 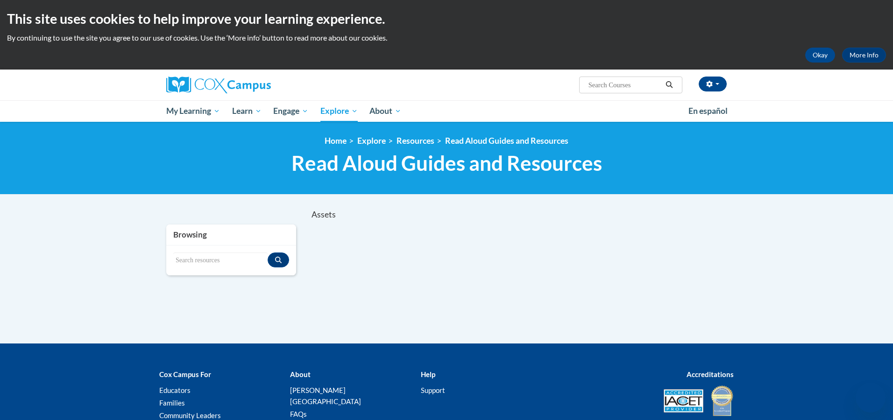 What do you see at coordinates (255, 85) in the screenshot?
I see `a: Cox Campus` at bounding box center [255, 85].